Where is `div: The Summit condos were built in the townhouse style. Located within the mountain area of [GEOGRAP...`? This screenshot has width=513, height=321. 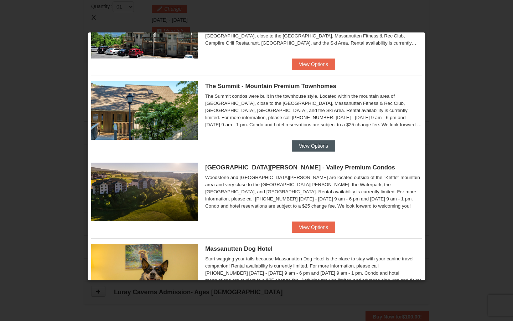 div: The Summit condos were built in the townhouse style. Located within the mountain area of [GEOGRAP... is located at coordinates (314, 110).